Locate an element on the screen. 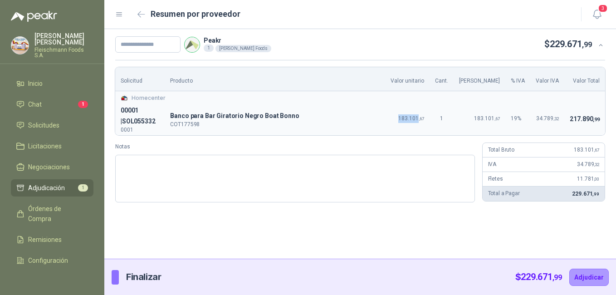  span: Chat is located at coordinates (35, 104).